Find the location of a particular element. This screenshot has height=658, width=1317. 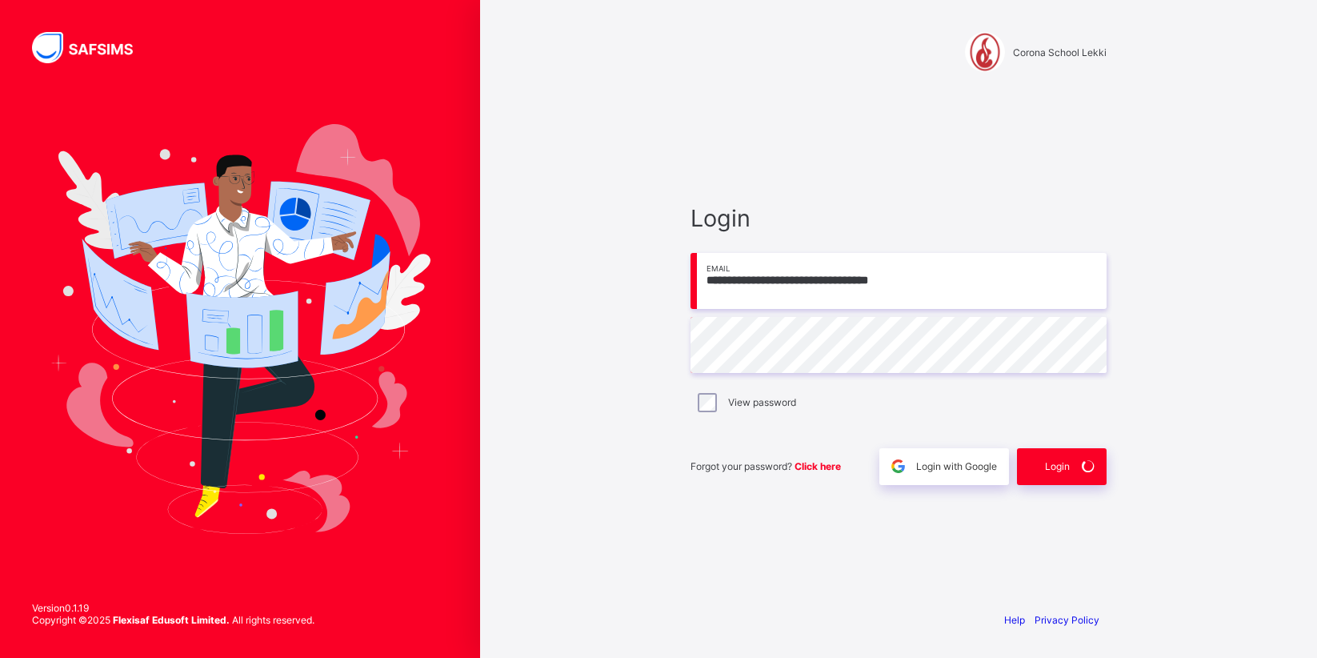

span: Copyright © 2025 All rights reserved. is located at coordinates (173, 619).